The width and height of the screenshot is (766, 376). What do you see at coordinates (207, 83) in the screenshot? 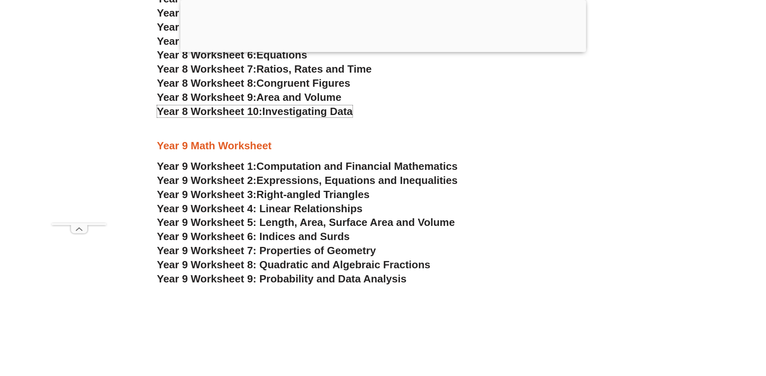
I see `span: Year 8 Worksheet 8:` at bounding box center [207, 83].